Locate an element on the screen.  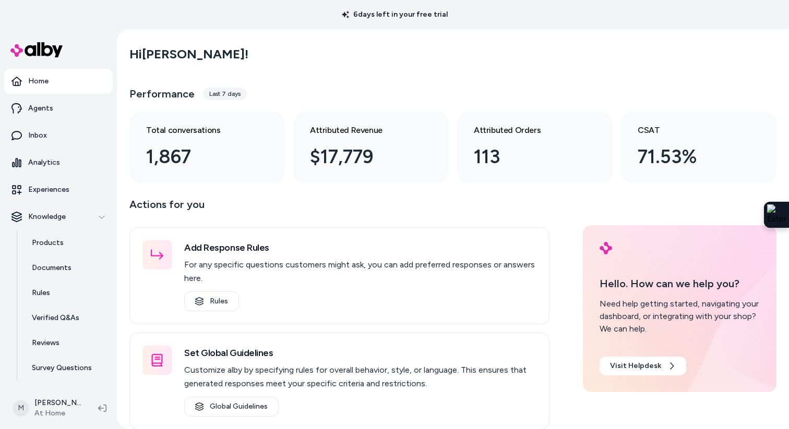
a: Agents is located at coordinates (58, 109).